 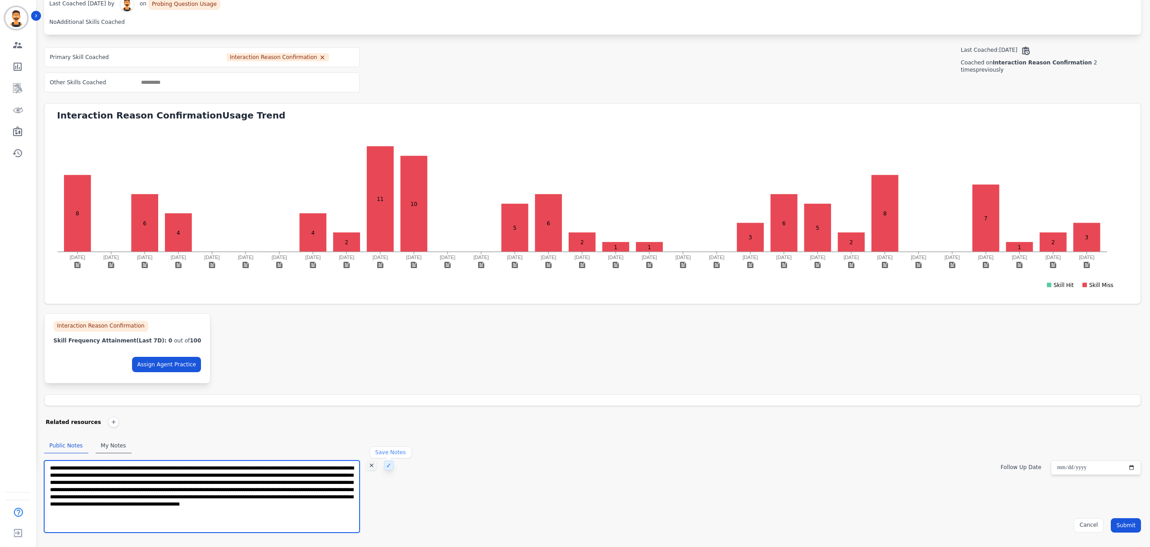 What do you see at coordinates (322, 57) in the screenshot?
I see `button: Remove Interaction Reason Confirmation` at bounding box center [322, 57].